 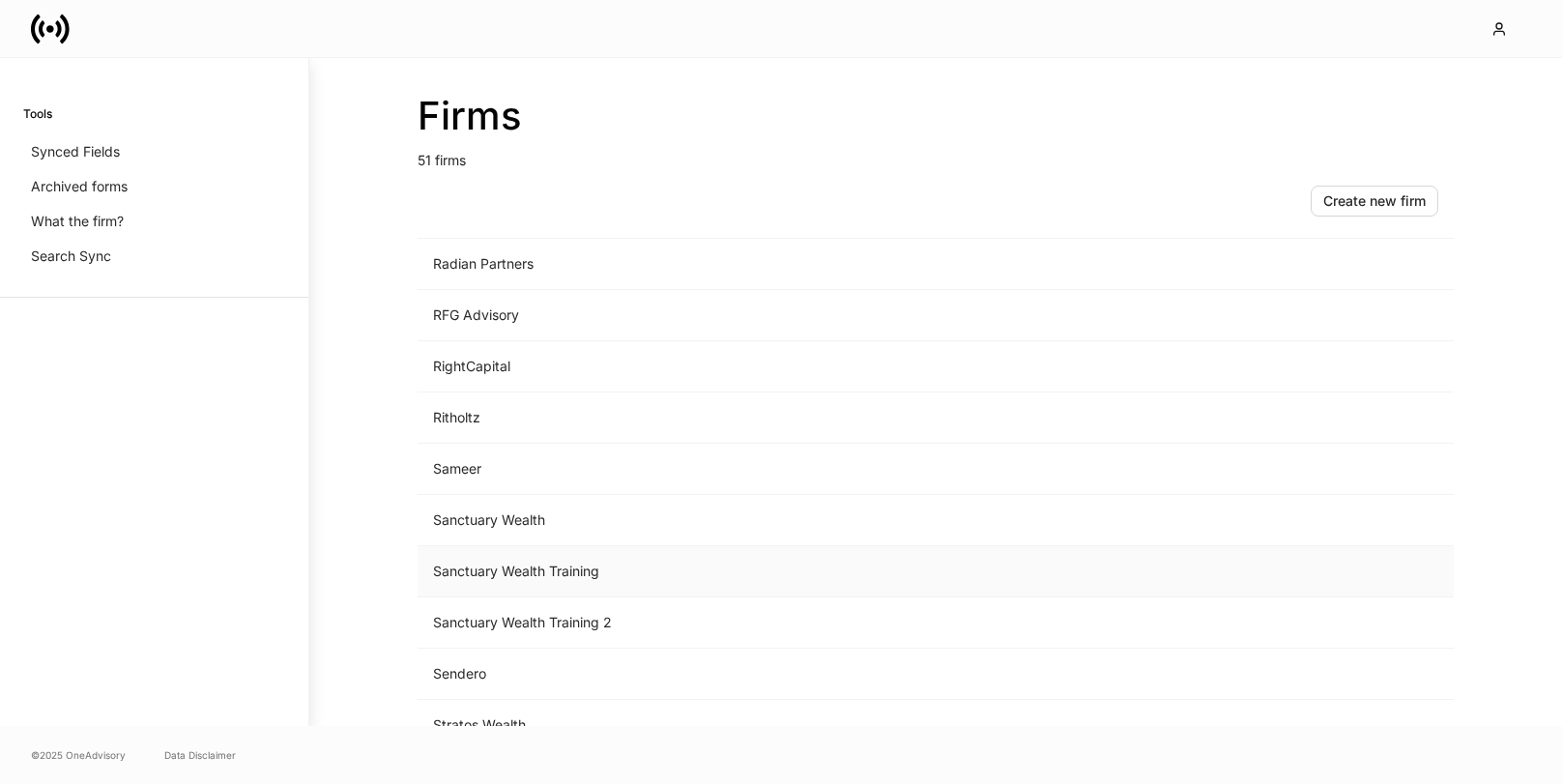 What do you see at coordinates (154, 221) in the screenshot?
I see `a: What the firm?` at bounding box center [154, 221].